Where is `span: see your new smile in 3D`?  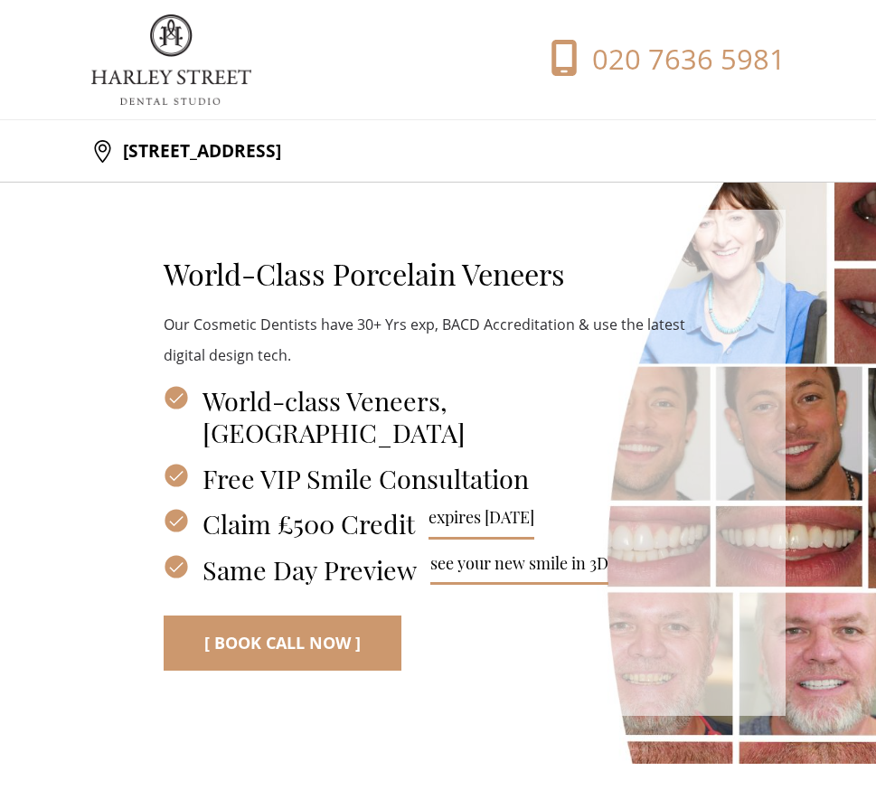 span: see your new smile in 3D is located at coordinates (519, 570).